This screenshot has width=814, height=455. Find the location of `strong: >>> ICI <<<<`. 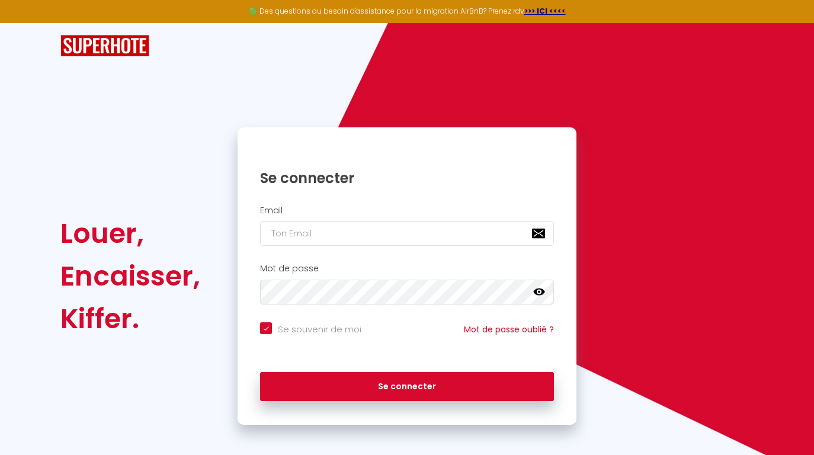

strong: >>> ICI <<<< is located at coordinates (545, 11).